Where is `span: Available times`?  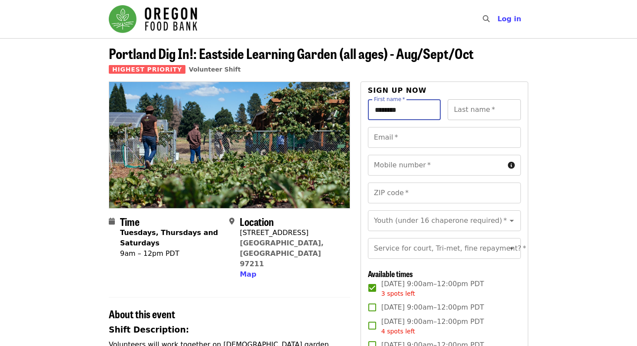 span: Available times is located at coordinates (390, 273).